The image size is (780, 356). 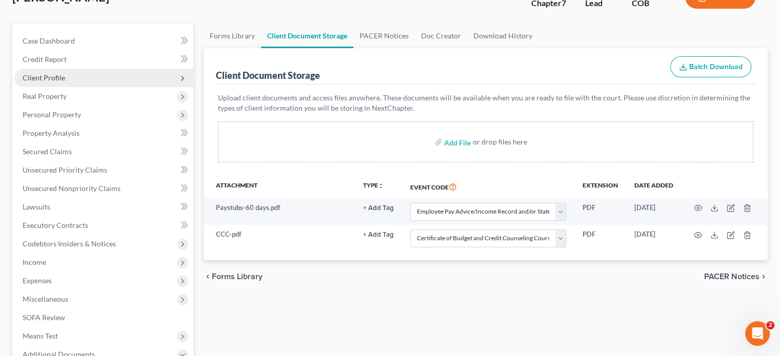 What do you see at coordinates (71, 188) in the screenshot?
I see `span: Unsecured Nonpriority Claims` at bounding box center [71, 188].